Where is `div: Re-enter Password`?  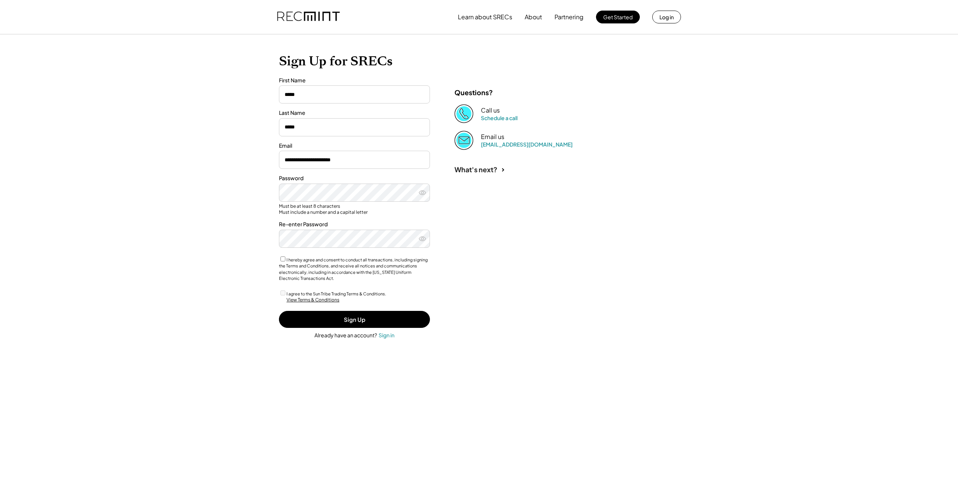 div: Re-enter Password is located at coordinates (354, 224).